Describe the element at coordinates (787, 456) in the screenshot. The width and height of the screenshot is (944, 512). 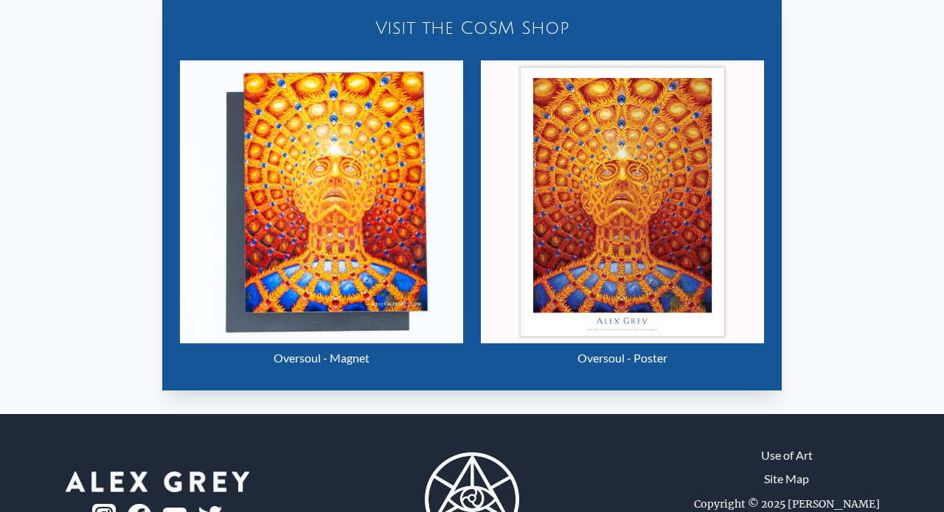
I see `a: Use of Art` at that location.